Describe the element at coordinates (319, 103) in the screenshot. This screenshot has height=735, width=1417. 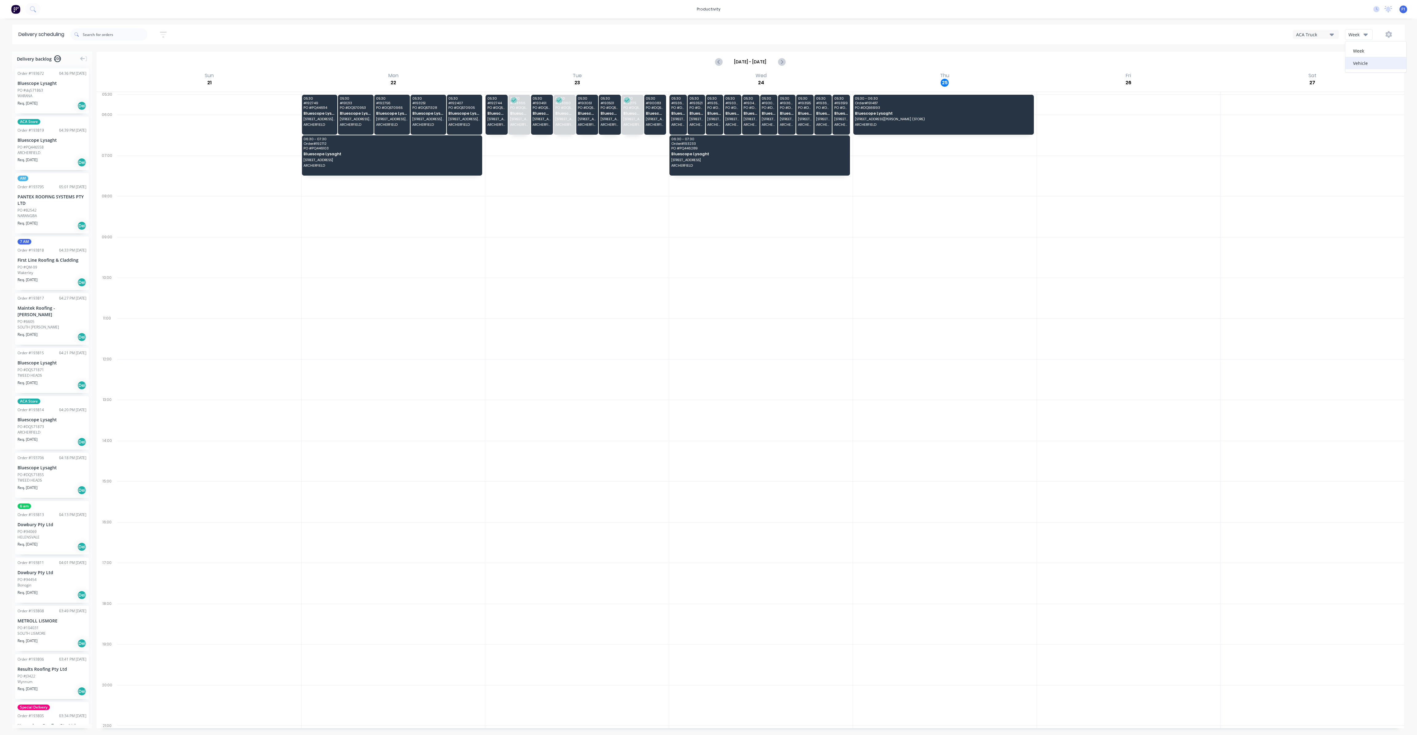
I see `span: # 192749` at that location.